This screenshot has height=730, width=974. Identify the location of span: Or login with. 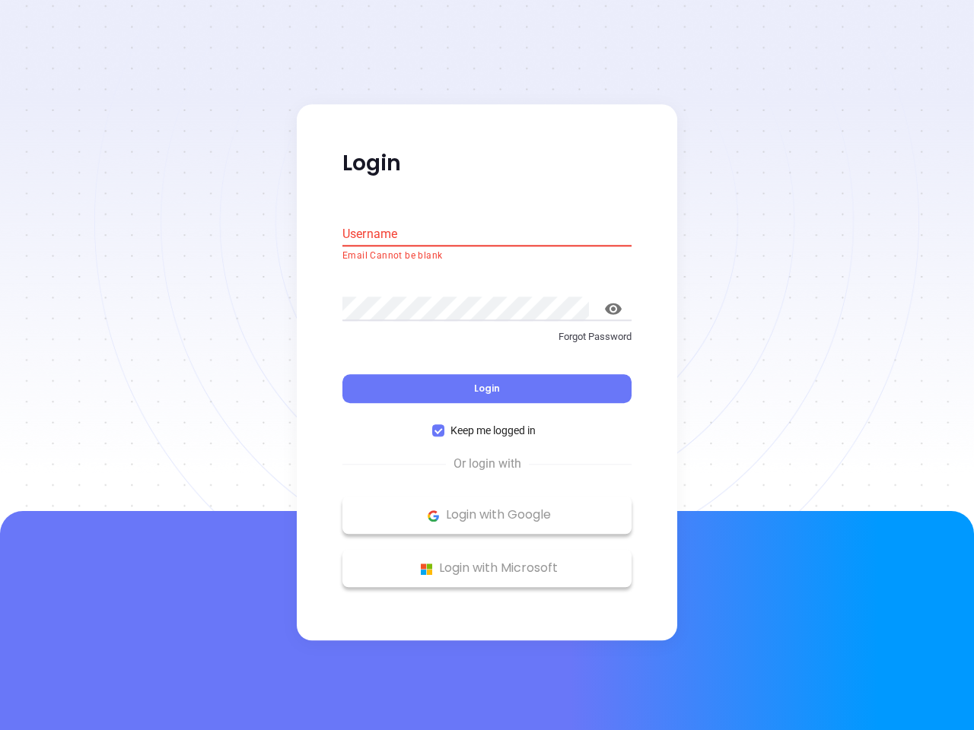
(487, 465).